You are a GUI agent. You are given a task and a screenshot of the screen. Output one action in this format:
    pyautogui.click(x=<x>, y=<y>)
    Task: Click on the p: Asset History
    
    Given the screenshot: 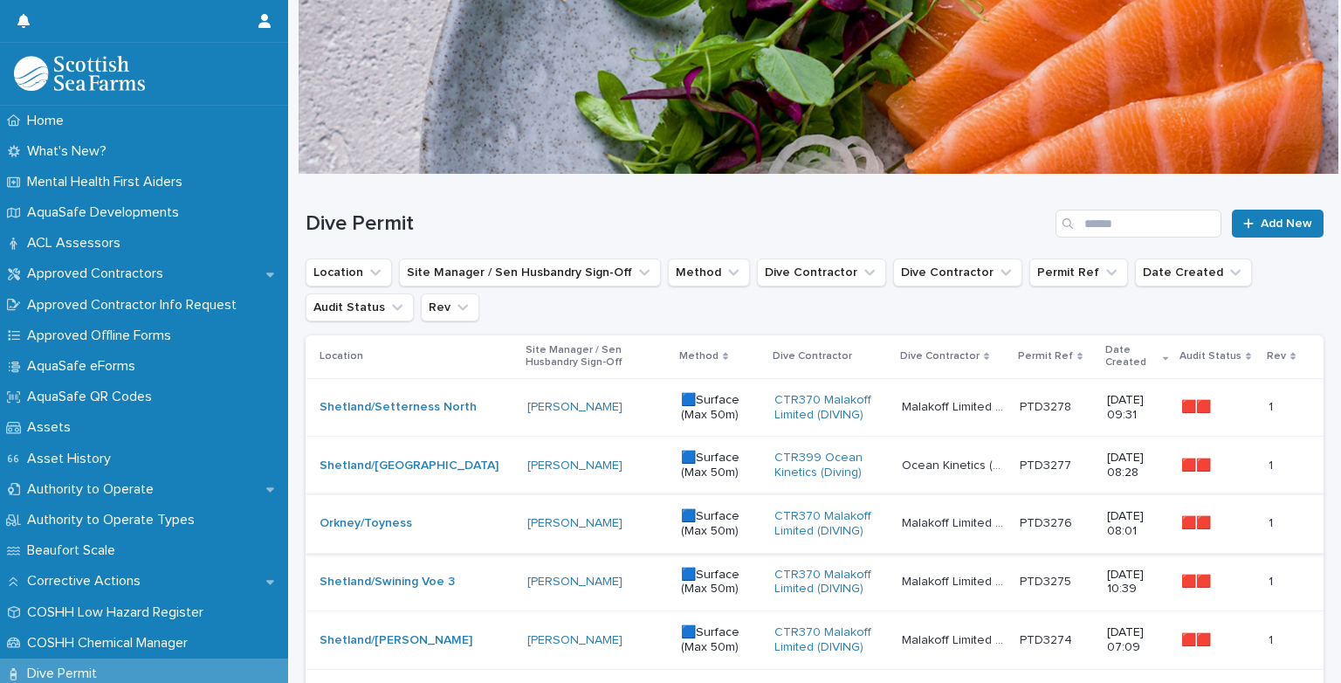 What is the action you would take?
    pyautogui.click(x=72, y=458)
    